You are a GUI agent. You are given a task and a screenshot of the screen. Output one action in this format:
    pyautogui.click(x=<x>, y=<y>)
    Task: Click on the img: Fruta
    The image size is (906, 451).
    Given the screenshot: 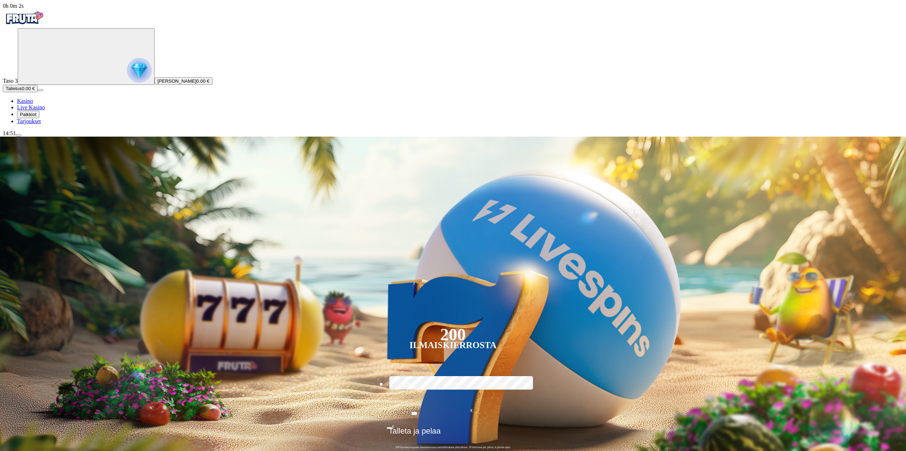 What is the action you would take?
    pyautogui.click(x=24, y=18)
    